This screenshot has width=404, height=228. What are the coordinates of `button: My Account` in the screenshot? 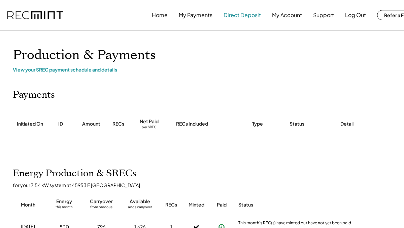 It's located at (287, 15).